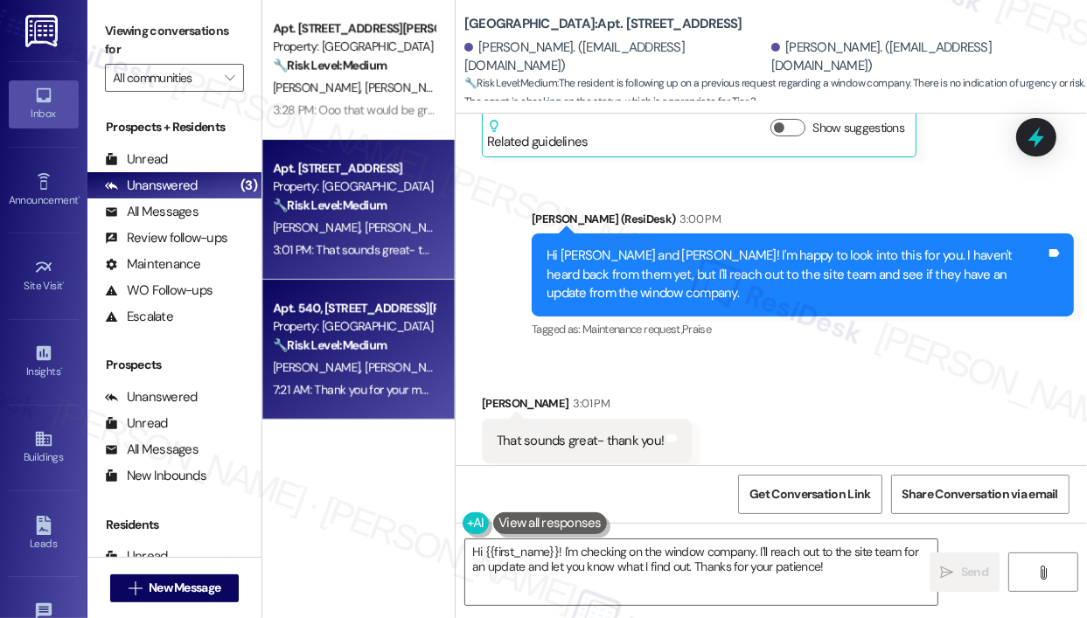 The image size is (1087, 618). Describe the element at coordinates (174, 525) in the screenshot. I see `div: Residents` at that location.